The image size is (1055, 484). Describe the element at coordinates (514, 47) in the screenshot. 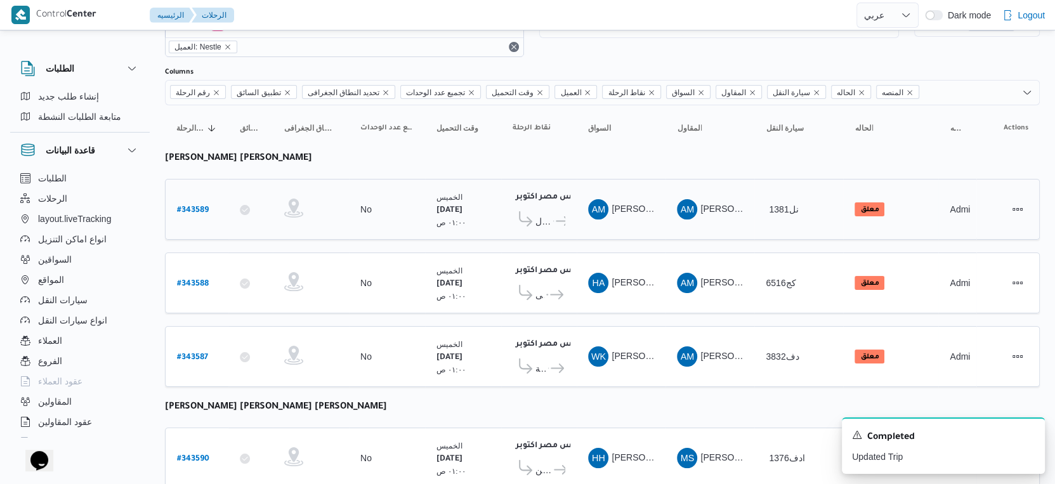

I see `button: Remove` at that location.